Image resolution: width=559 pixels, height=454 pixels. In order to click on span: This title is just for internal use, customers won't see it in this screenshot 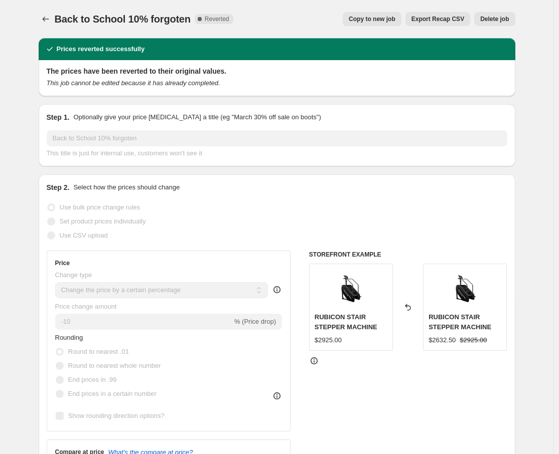, I will do `click(124, 153)`.